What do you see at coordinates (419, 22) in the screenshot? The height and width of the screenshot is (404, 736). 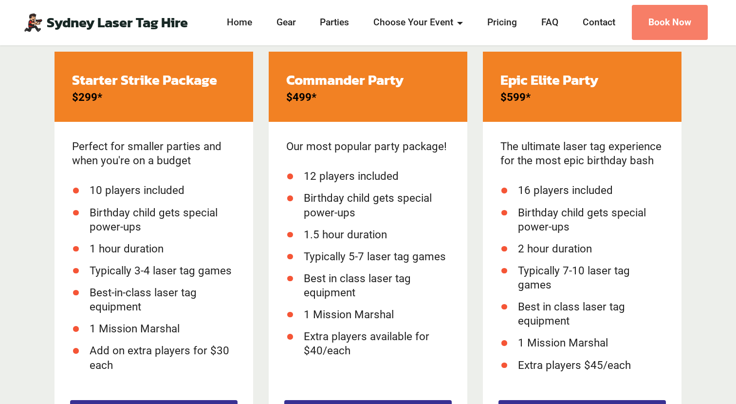 I see `a: Choose Your Event` at bounding box center [419, 22].